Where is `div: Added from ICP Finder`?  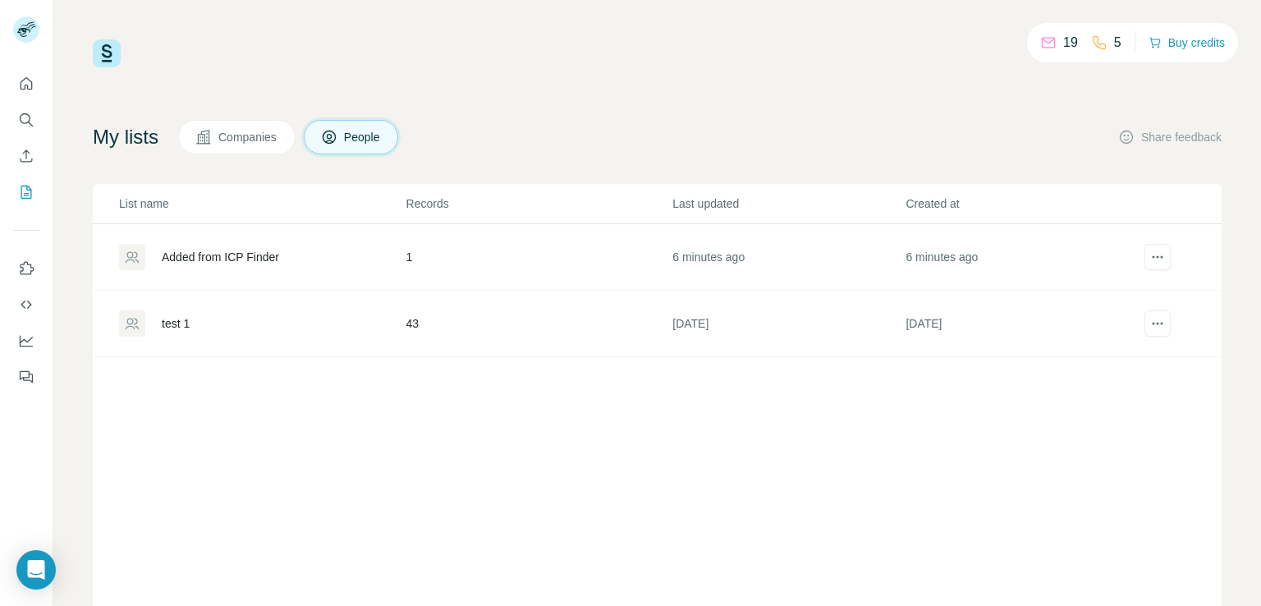 div: Added from ICP Finder is located at coordinates (220, 257).